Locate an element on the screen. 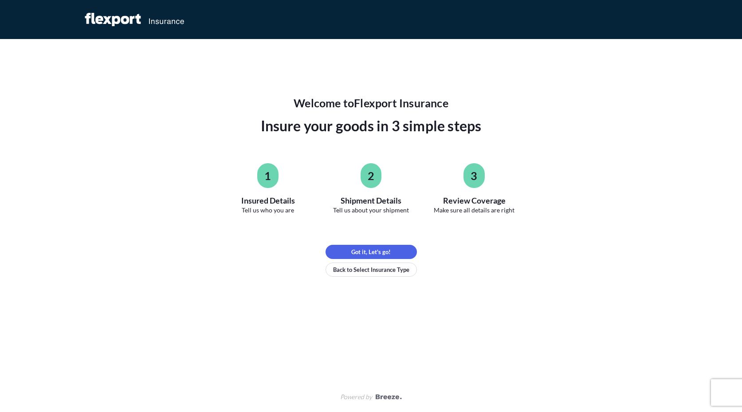 The image size is (742, 412). span: Powered by is located at coordinates (356, 397).